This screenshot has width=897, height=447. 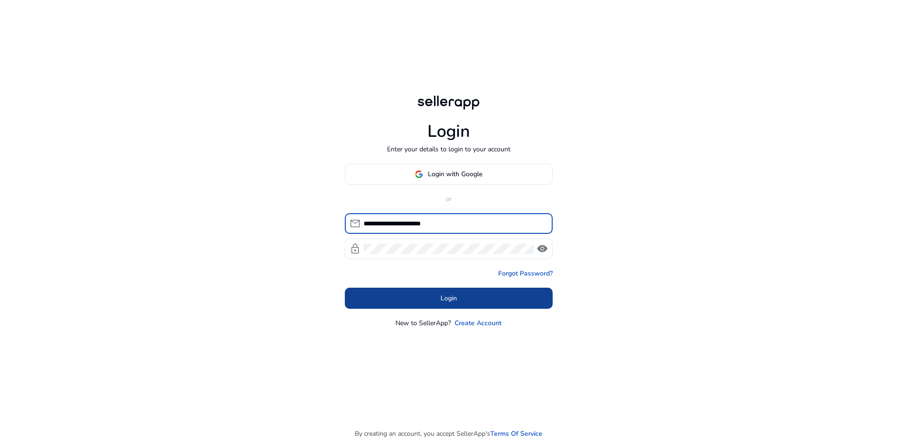 I want to click on span: mail, so click(x=355, y=224).